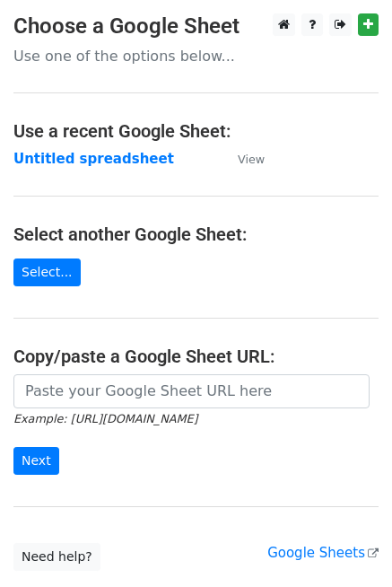 The height and width of the screenshot is (587, 392). Describe the element at coordinates (242, 159) in the screenshot. I see `a: View` at that location.